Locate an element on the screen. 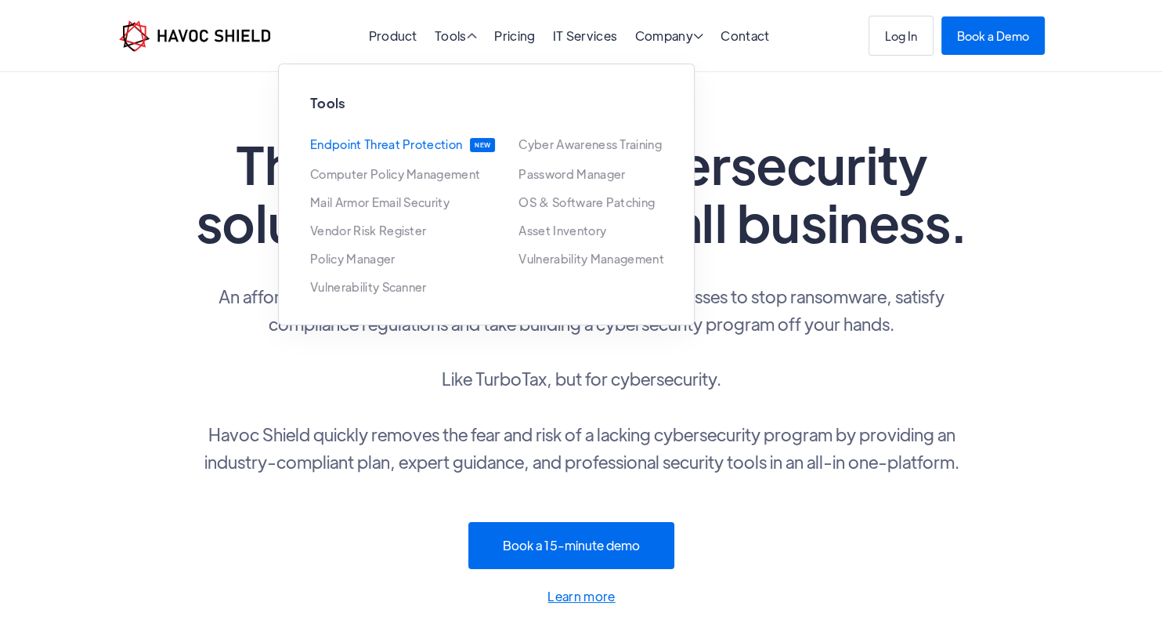 This screenshot has height=624, width=1163. a: Password Manager is located at coordinates (572, 174).